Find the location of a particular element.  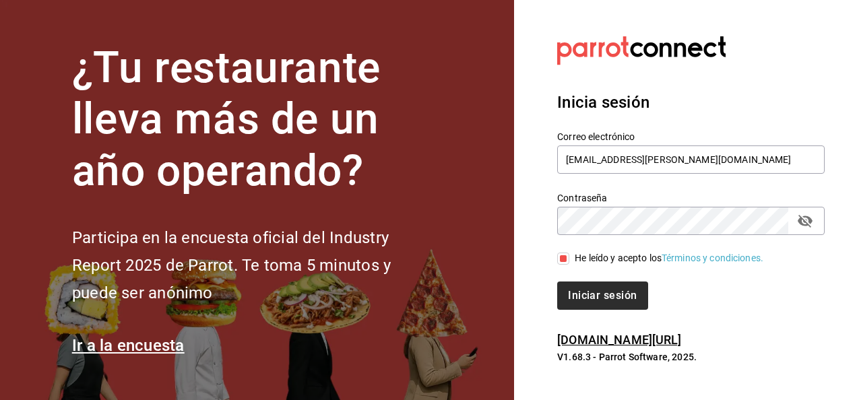

a: Términos y condiciones. is located at coordinates (712, 258).